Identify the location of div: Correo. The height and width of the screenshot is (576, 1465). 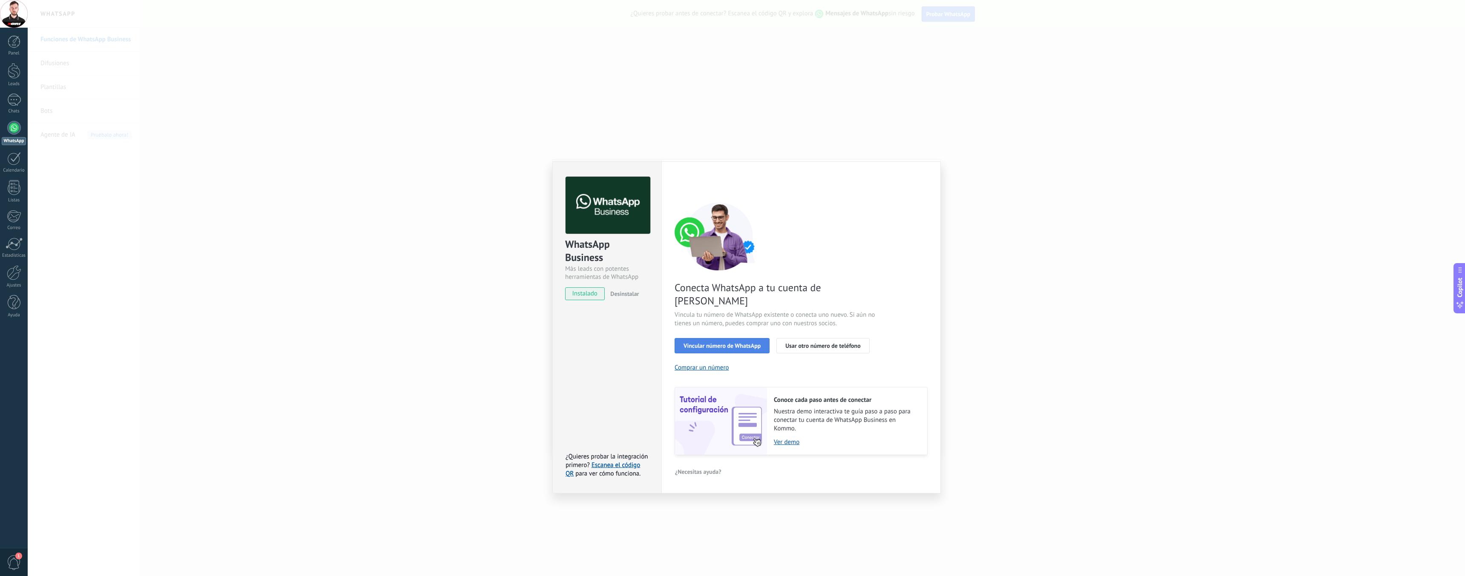
(14, 228).